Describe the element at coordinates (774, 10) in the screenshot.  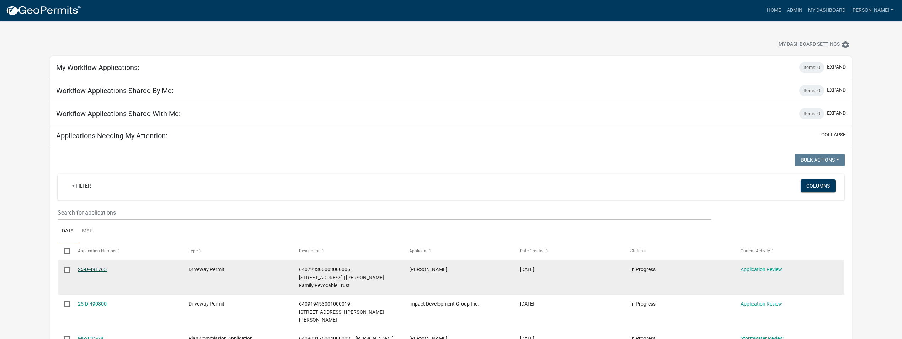
I see `a: Home` at that location.